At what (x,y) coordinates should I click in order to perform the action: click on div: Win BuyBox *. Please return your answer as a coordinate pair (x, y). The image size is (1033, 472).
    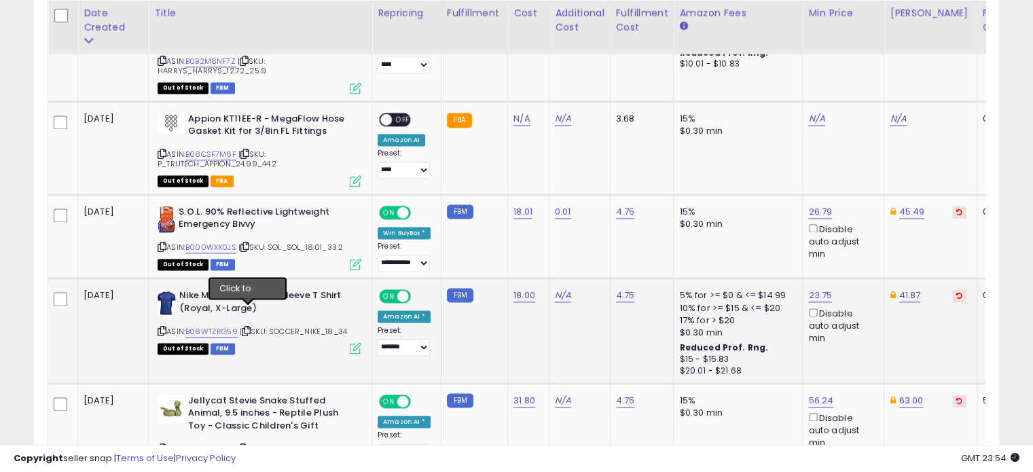
    Looking at the image, I should click on (404, 233).